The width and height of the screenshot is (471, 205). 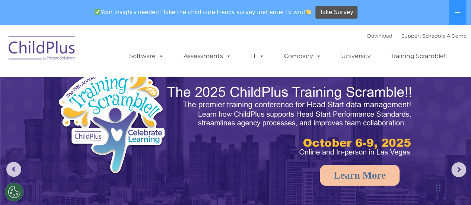 What do you see at coordinates (258, 56) in the screenshot?
I see `a: IT` at bounding box center [258, 56].